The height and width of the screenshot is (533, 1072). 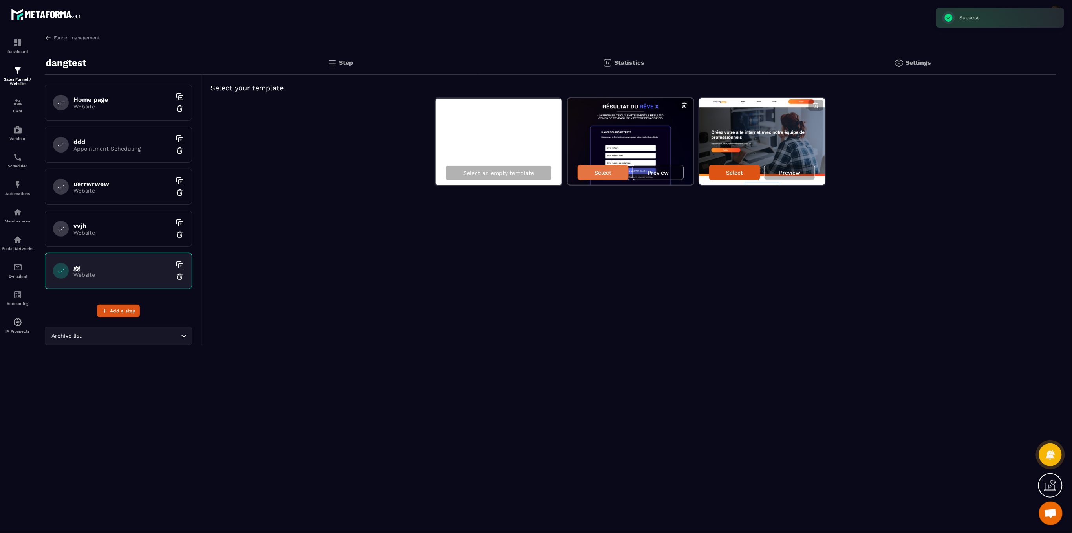 What do you see at coordinates (18, 51) in the screenshot?
I see `p: Dashboard` at bounding box center [18, 51].